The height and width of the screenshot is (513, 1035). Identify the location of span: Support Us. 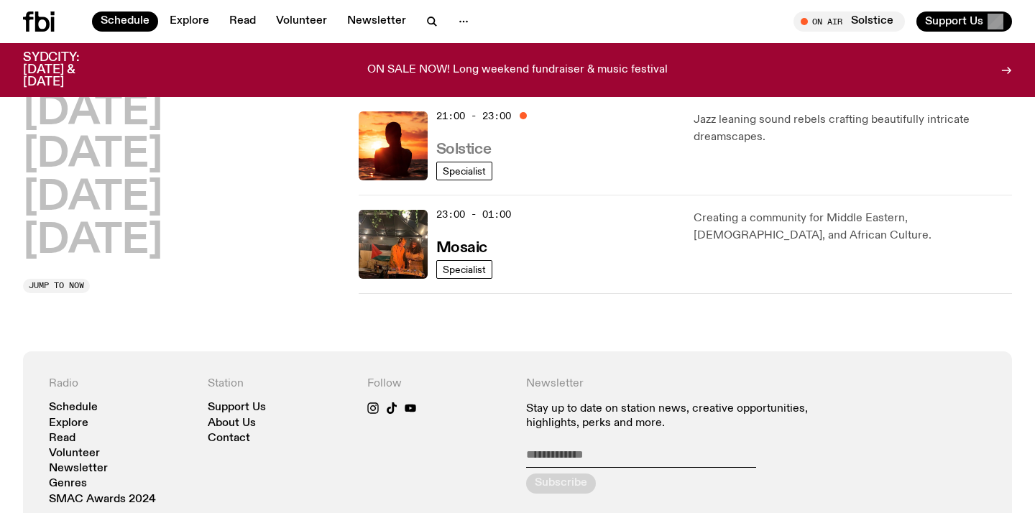
(954, 22).